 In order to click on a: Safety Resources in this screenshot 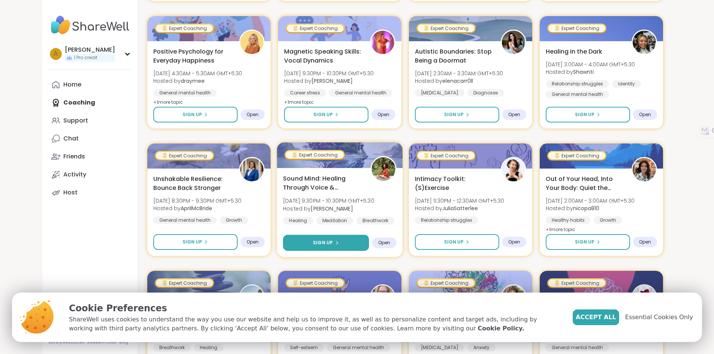, I will do `click(66, 343)`.